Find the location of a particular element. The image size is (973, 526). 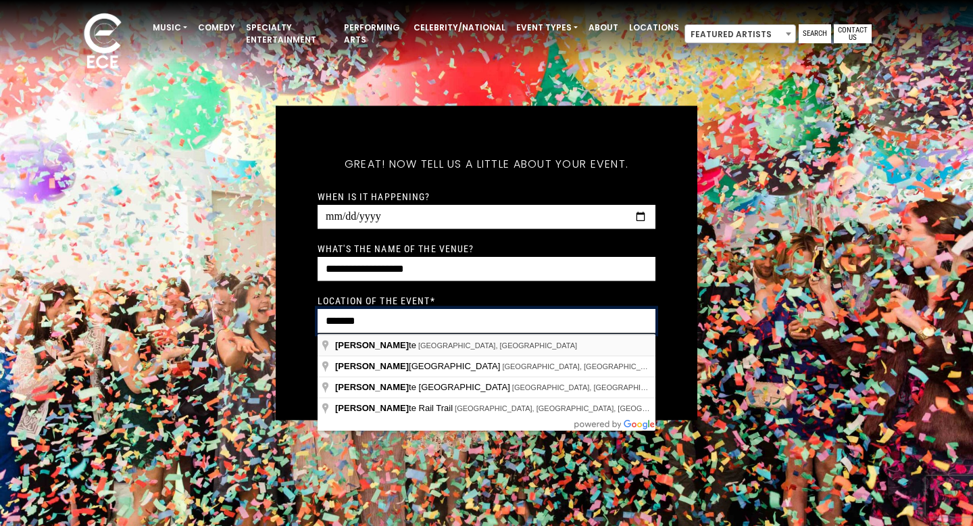

a: Comedy is located at coordinates (216, 28).